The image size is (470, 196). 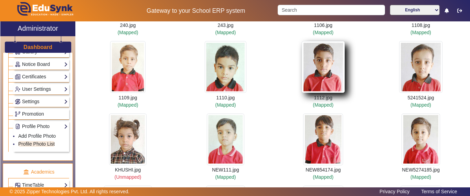 What do you see at coordinates (439, 191) in the screenshot?
I see `a: Terms of Service` at bounding box center [439, 191].